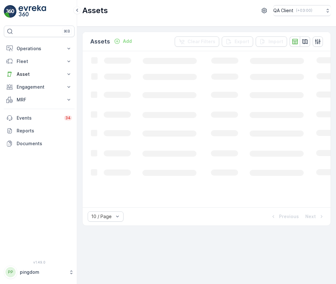 The image size is (336, 284). I want to click on a: Events34, so click(39, 118).